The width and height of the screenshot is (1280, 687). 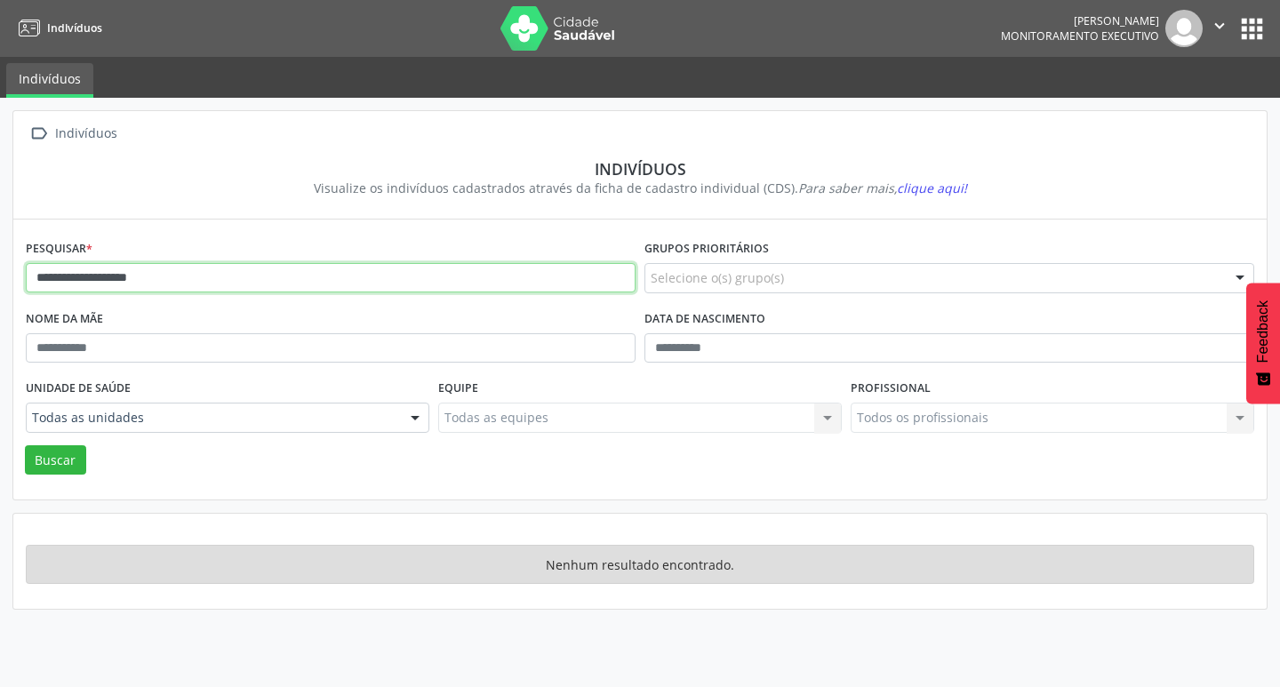 What do you see at coordinates (55, 460) in the screenshot?
I see `button: Buscar` at bounding box center [55, 460].